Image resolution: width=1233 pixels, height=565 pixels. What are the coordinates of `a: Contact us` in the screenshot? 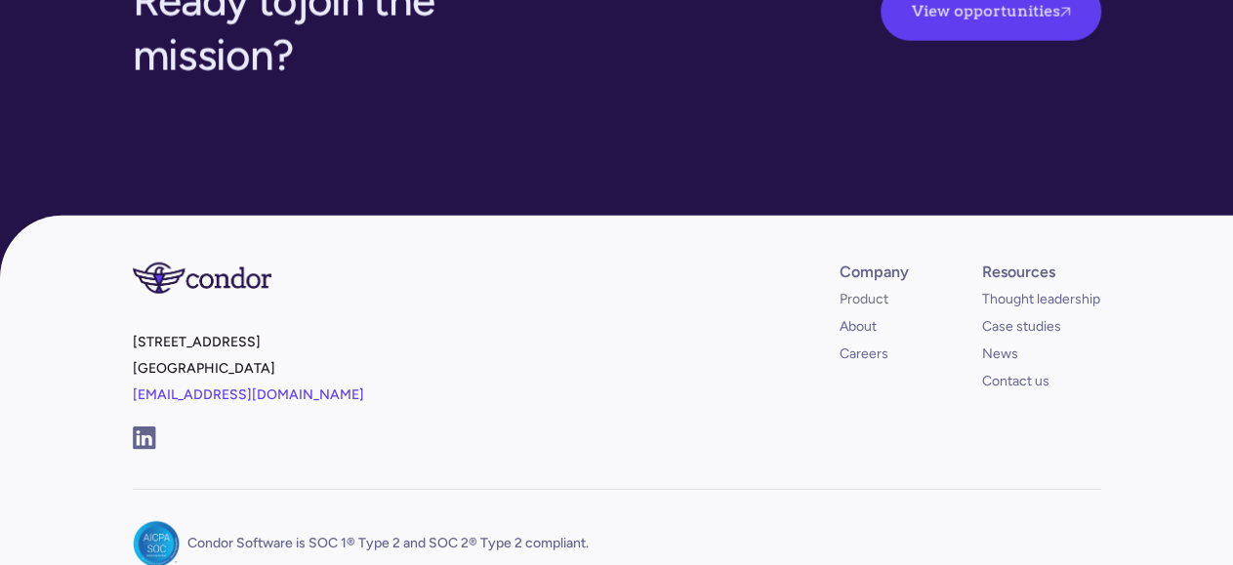 It's located at (1015, 382).